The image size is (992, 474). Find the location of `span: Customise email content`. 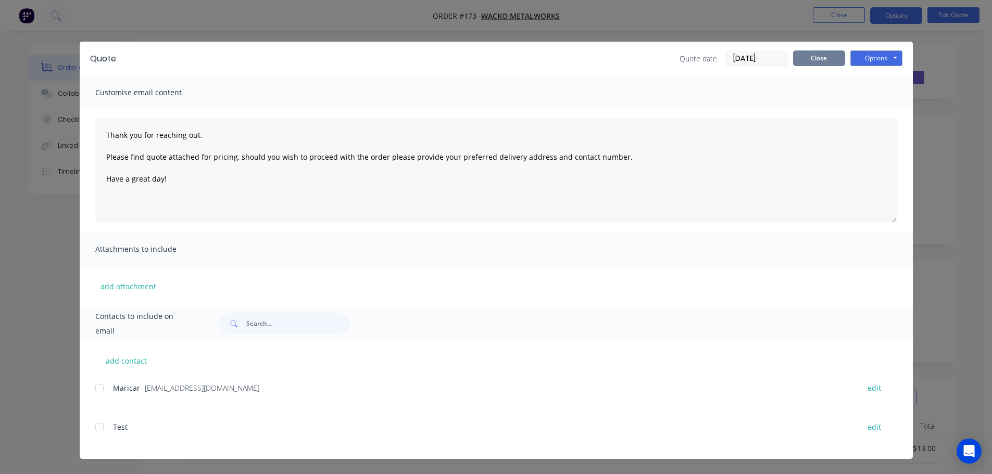

span: Customise email content is located at coordinates (153, 93).